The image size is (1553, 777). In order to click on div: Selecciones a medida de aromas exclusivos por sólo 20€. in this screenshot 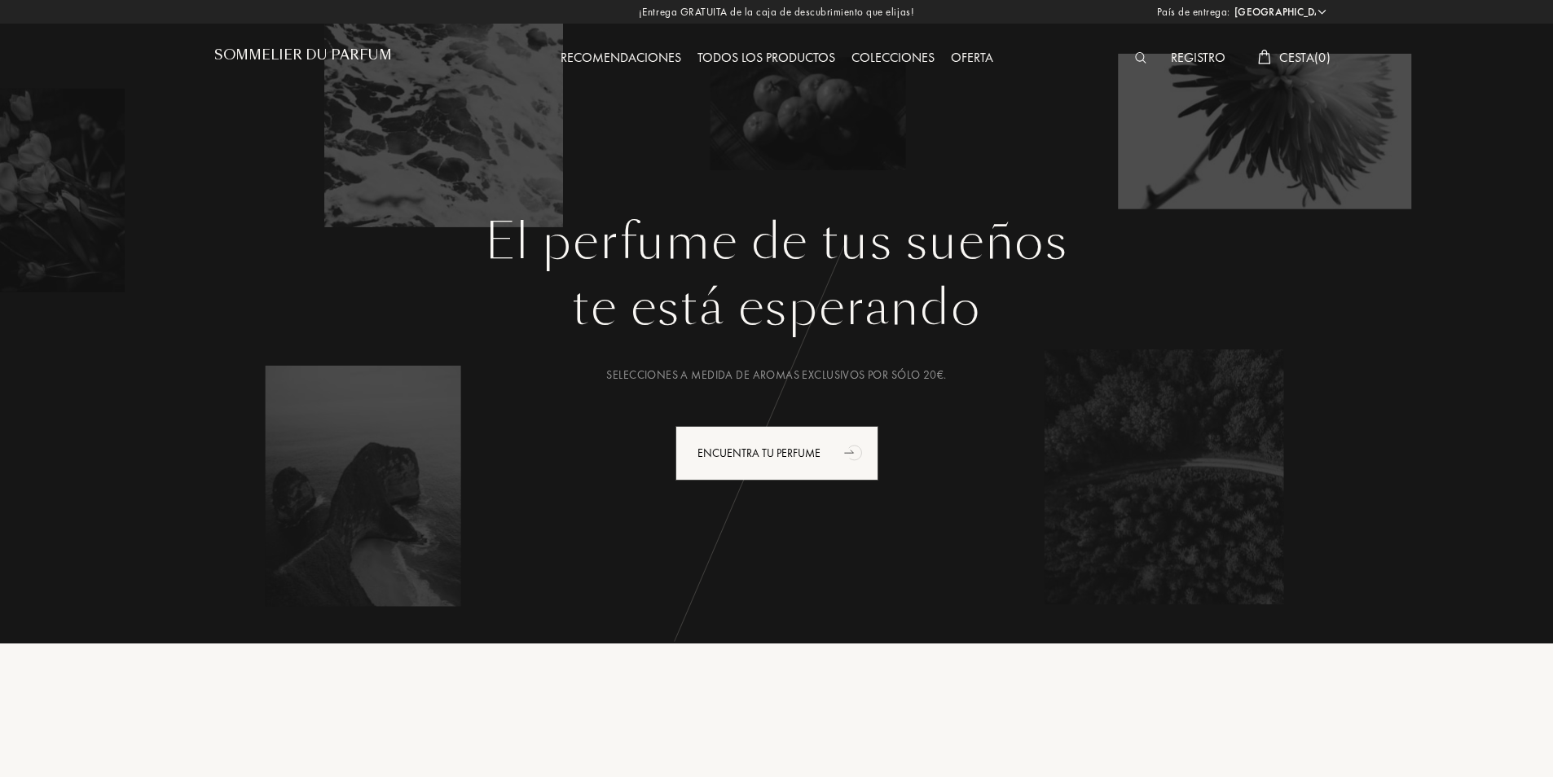, I will do `click(776, 375)`.